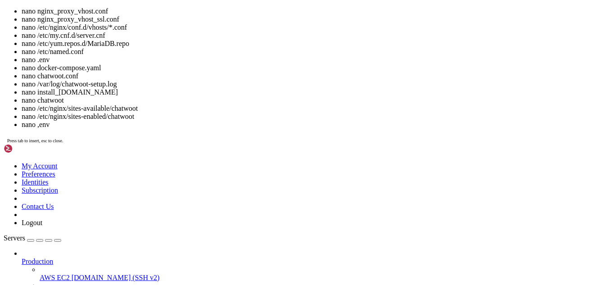 The image size is (615, 285). Describe the element at coordinates (251, 91) in the screenshot. I see `x-row: Activate the web console with: systemctl enable --now cockpit.socket` at that location.